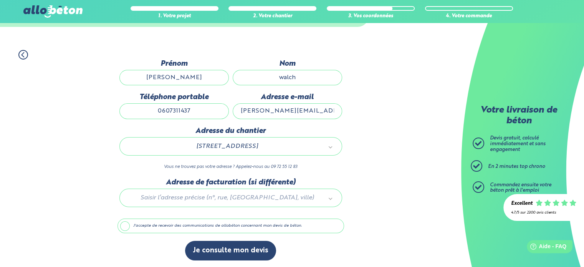  Describe the element at coordinates (231, 131) in the screenshot. I see `label: Adresse du chantier` at that location.